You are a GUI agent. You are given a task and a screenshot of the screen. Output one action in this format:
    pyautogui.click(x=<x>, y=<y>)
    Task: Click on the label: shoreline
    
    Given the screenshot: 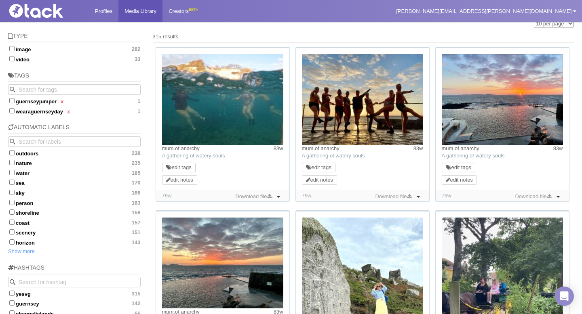 What is the action you would take?
    pyautogui.click(x=74, y=212)
    